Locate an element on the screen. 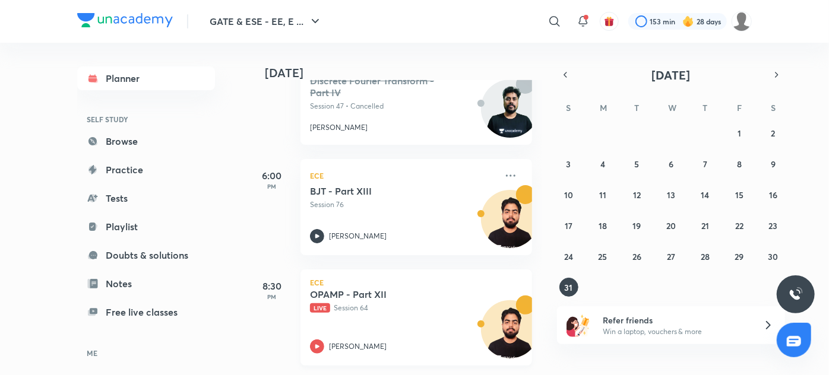 This screenshot has width=829, height=375. button: August 11, 2025 is located at coordinates (602, 195).